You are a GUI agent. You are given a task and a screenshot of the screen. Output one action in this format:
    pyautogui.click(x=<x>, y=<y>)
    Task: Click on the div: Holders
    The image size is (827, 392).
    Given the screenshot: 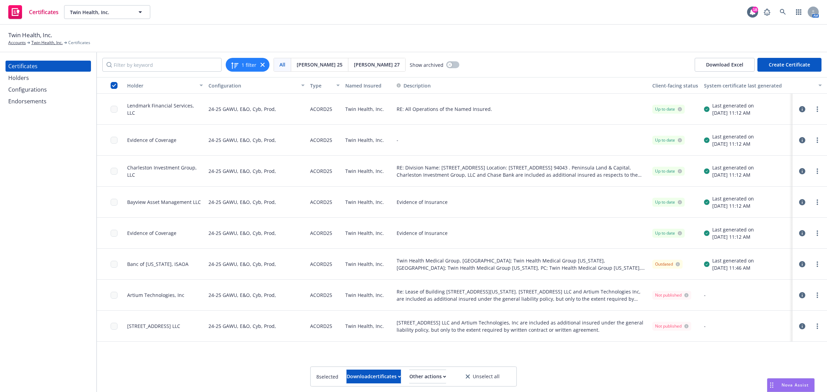 What is the action you would take?
    pyautogui.click(x=19, y=78)
    